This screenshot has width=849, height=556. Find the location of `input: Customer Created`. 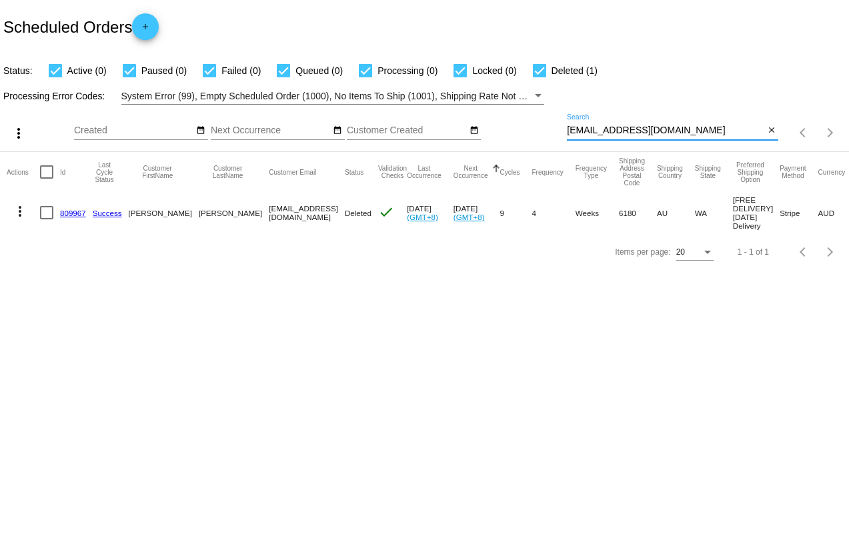

input: Customer Created is located at coordinates (407, 131).